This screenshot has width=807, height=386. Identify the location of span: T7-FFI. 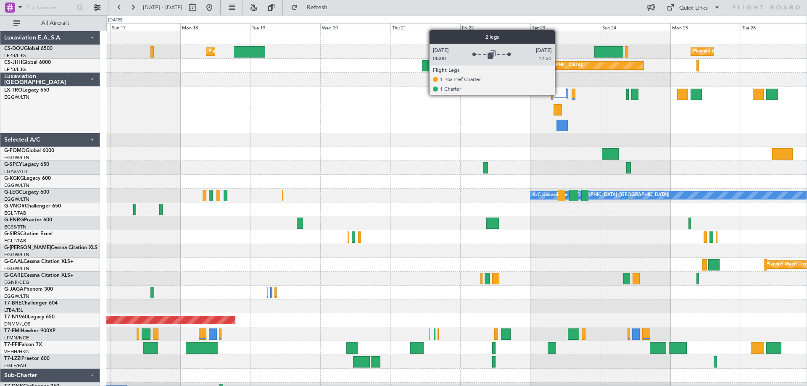
(11, 345).